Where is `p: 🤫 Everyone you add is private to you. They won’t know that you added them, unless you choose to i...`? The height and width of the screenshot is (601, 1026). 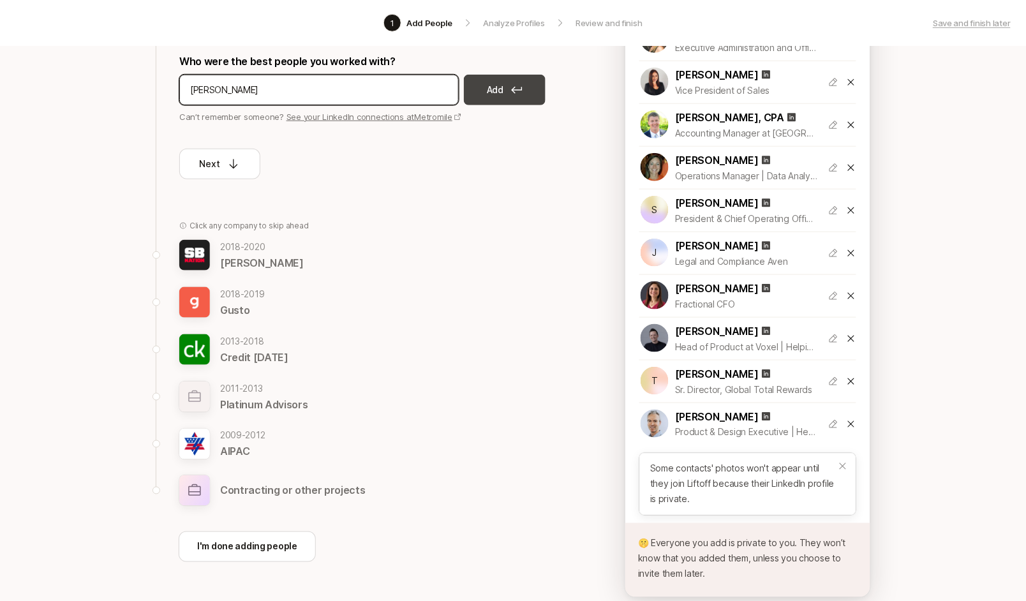 p: 🤫 Everyone you add is private to you. They won’t know that you added them, unless you choose to i... is located at coordinates (748, 559).